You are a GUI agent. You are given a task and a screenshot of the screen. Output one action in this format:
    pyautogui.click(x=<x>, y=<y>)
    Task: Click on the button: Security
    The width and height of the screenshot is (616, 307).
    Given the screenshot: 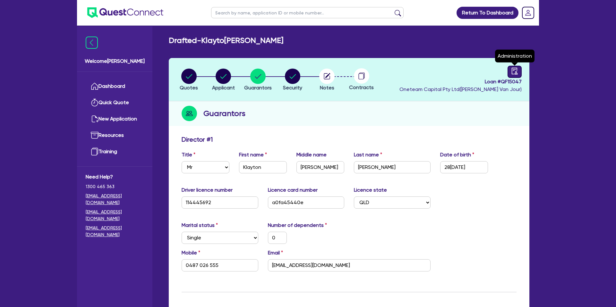 What is the action you would take?
    pyautogui.click(x=292, y=80)
    